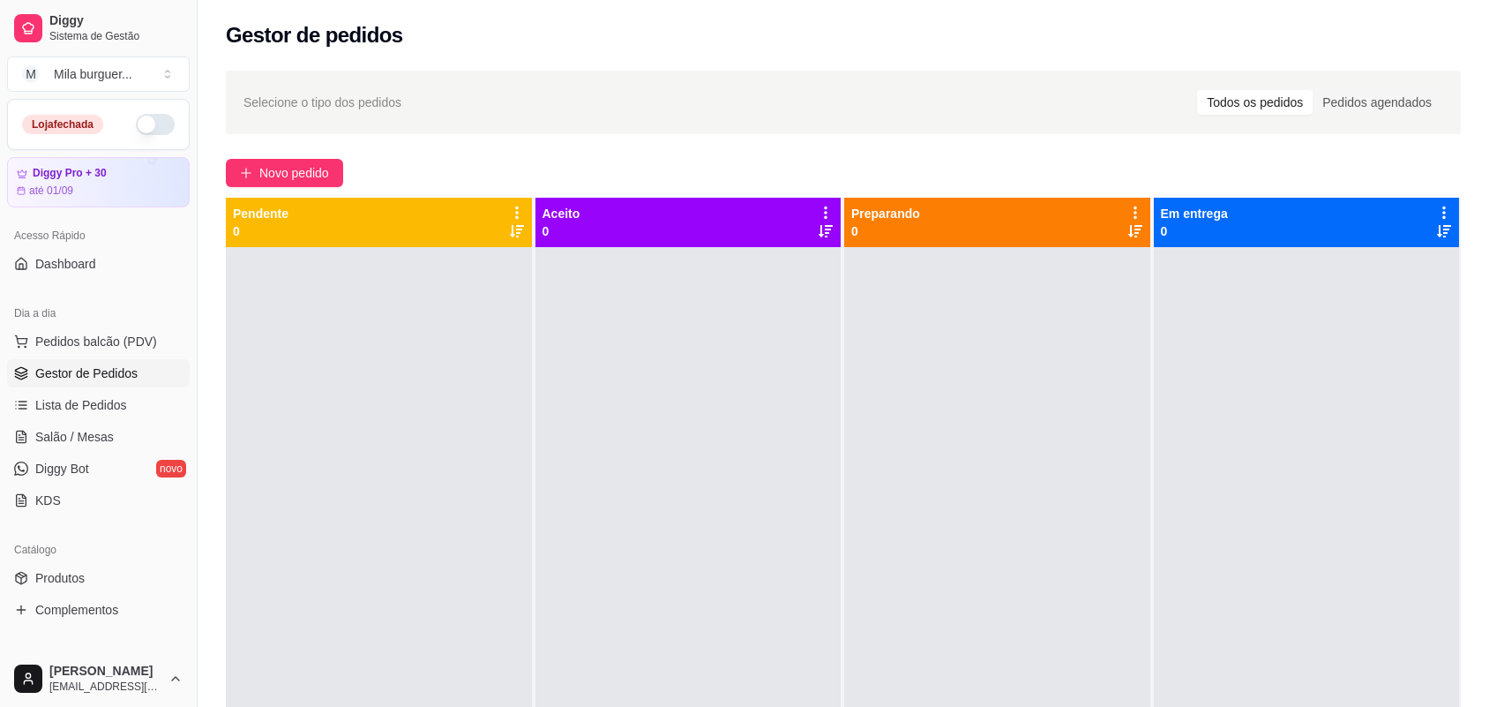  Describe the element at coordinates (98, 74) in the screenshot. I see `button: Select a team` at that location.